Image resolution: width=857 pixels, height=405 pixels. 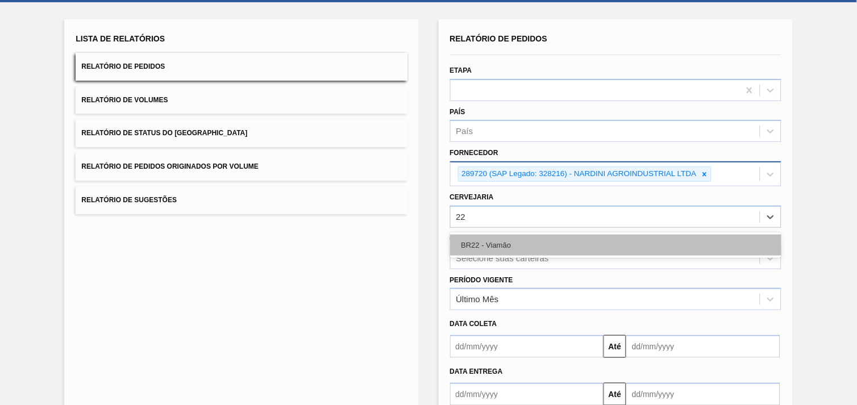 I want to click on span: Relatório de Sugestões, so click(x=129, y=200).